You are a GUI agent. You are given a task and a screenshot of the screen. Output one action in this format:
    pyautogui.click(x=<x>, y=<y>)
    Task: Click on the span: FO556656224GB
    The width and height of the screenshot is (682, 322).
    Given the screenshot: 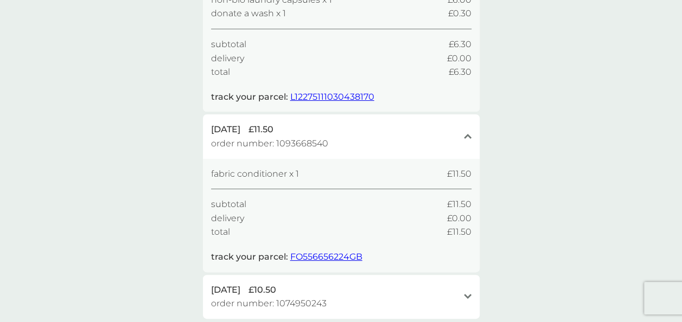 What is the action you would take?
    pyautogui.click(x=326, y=256)
    